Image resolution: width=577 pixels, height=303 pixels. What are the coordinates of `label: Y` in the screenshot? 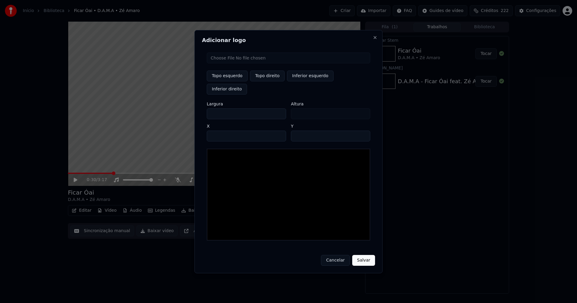 It's located at (330, 126).